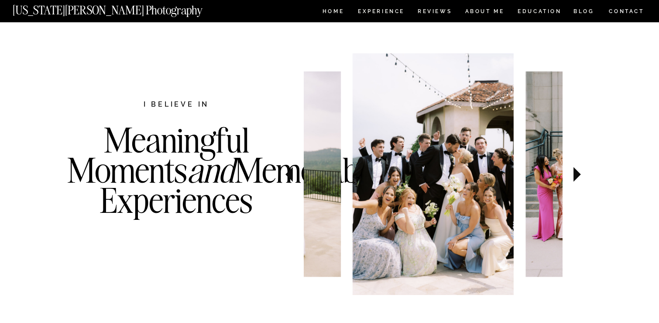 This screenshot has width=659, height=323. What do you see at coordinates (272, 174) in the screenshot?
I see `img: Wedding ceremony in front of the mountains` at bounding box center [272, 174].